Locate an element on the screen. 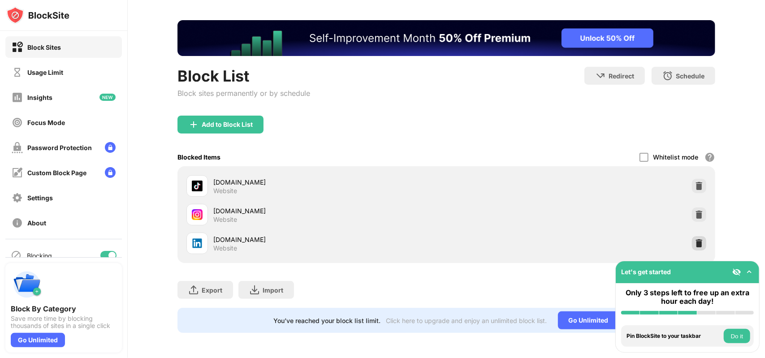 The width and height of the screenshot is (765, 358). div: Settings is located at coordinates (40, 198).